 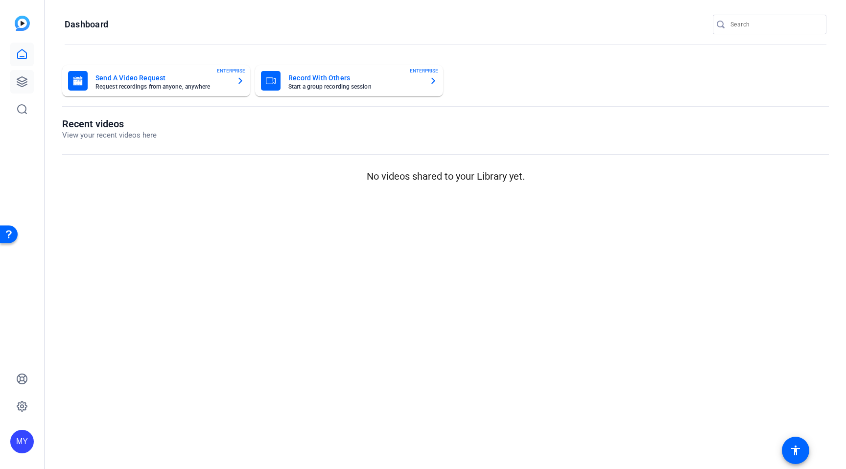 I want to click on mat-card-subtitle: Request recordings from anyone, anywhere, so click(x=162, y=87).